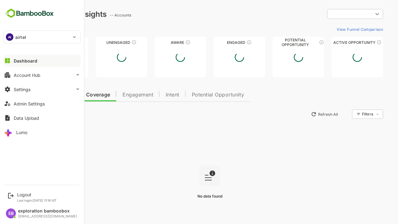  I want to click on div: These accounts have not shown enough engagement and need nurturing, so click(112, 42).